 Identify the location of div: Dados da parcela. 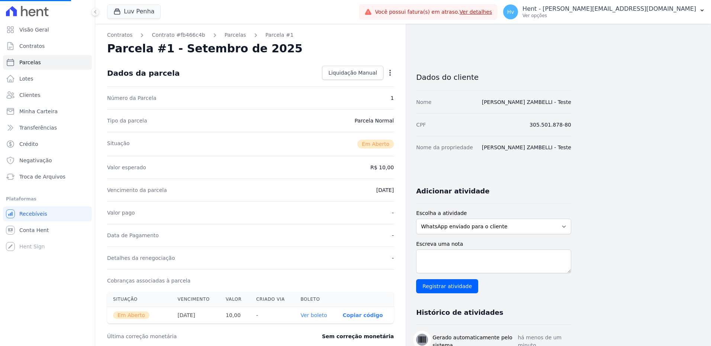
(143, 73).